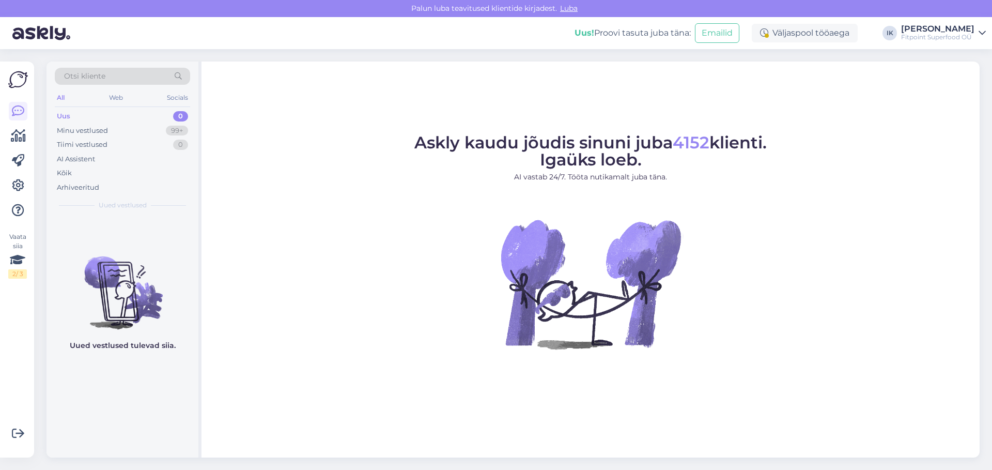 This screenshot has width=992, height=470. I want to click on p: Uued vestlused tulevad siia., so click(122, 345).